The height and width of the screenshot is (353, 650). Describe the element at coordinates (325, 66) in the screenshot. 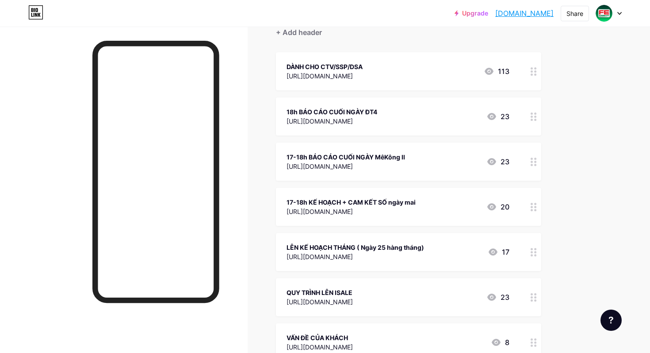

I see `div: DÀNH CHO CTV/SSP/DSA` at that location.